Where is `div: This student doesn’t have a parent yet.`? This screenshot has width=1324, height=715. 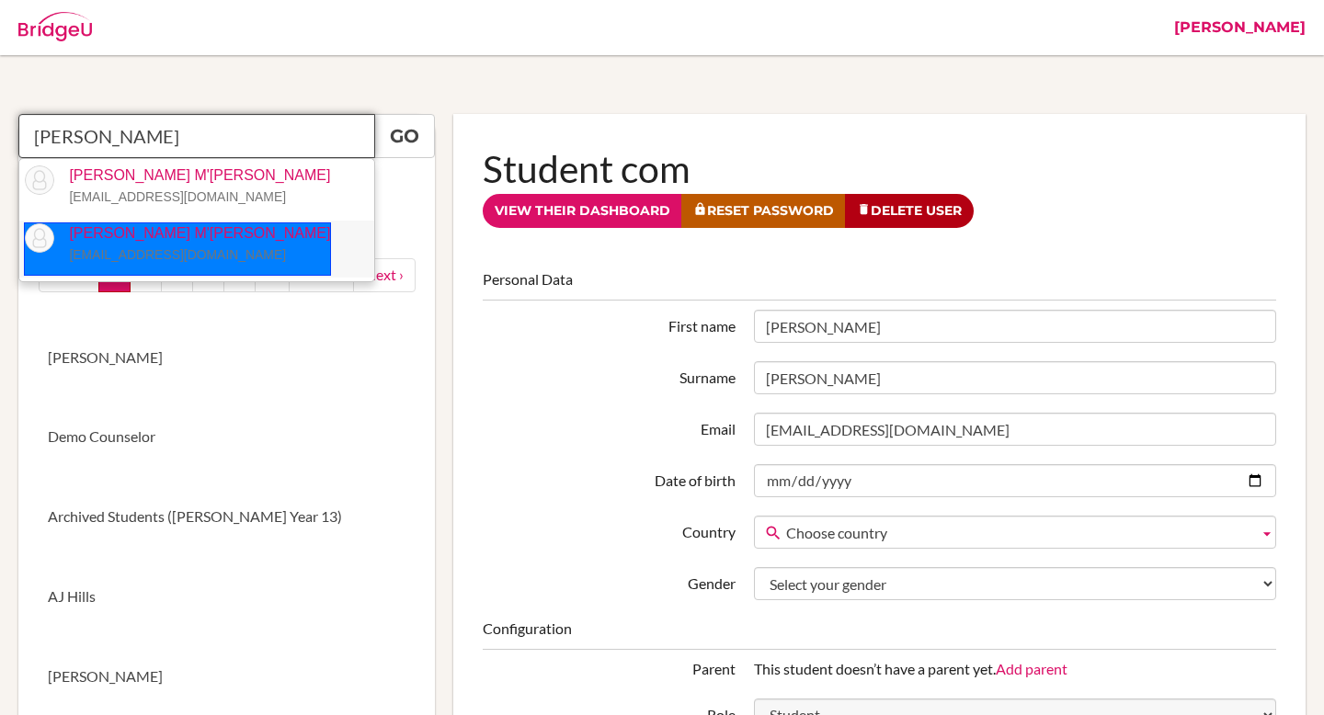
div: This student doesn’t have a parent yet. is located at coordinates (1015, 669).